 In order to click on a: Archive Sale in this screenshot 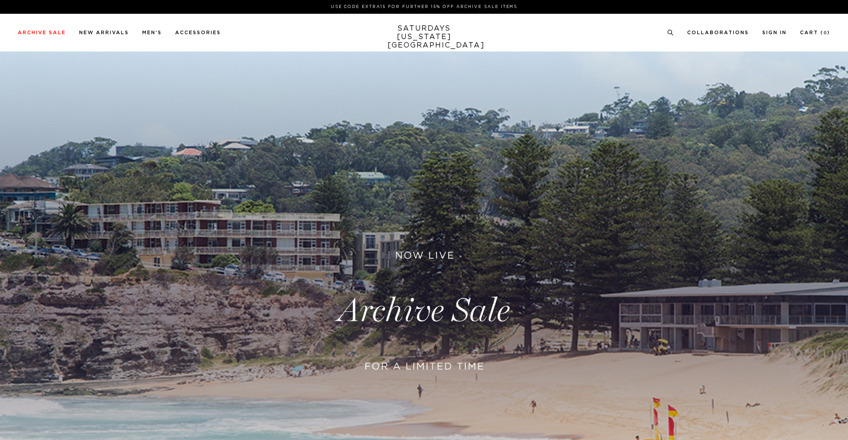, I will do `click(42, 32)`.